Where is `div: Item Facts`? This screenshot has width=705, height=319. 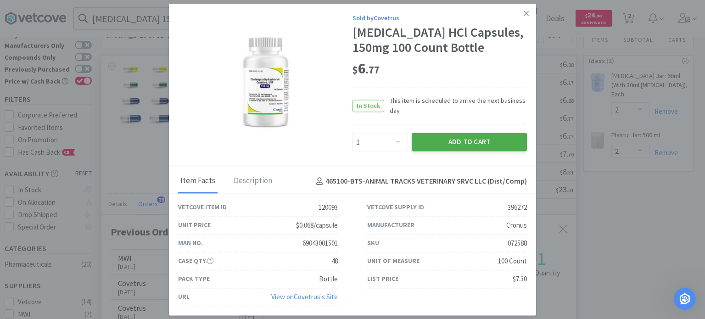
div: Item Facts is located at coordinates (198, 182).